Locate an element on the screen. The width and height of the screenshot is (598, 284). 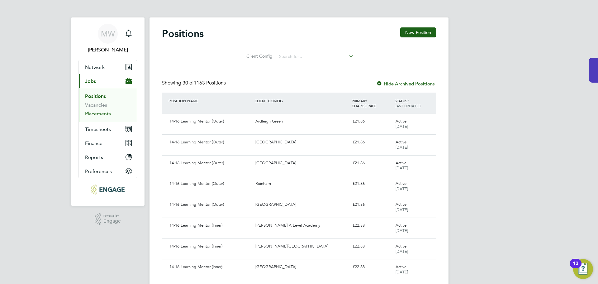
span: Network is located at coordinates (95, 67).